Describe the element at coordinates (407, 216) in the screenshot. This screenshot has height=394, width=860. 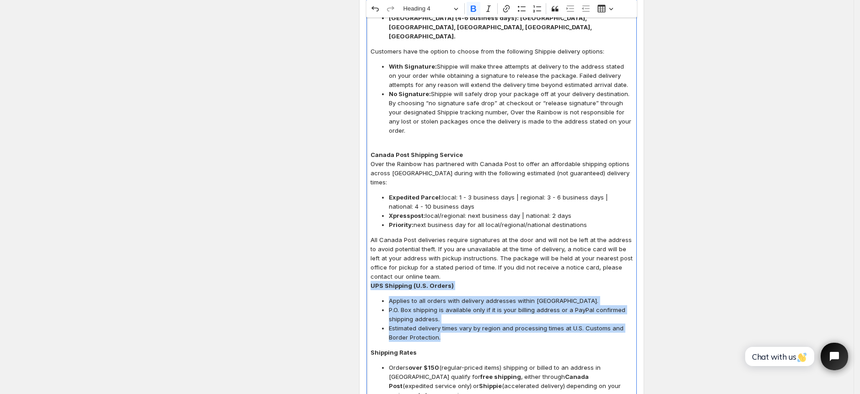
I see `strong: Xpresspost:` at that location.